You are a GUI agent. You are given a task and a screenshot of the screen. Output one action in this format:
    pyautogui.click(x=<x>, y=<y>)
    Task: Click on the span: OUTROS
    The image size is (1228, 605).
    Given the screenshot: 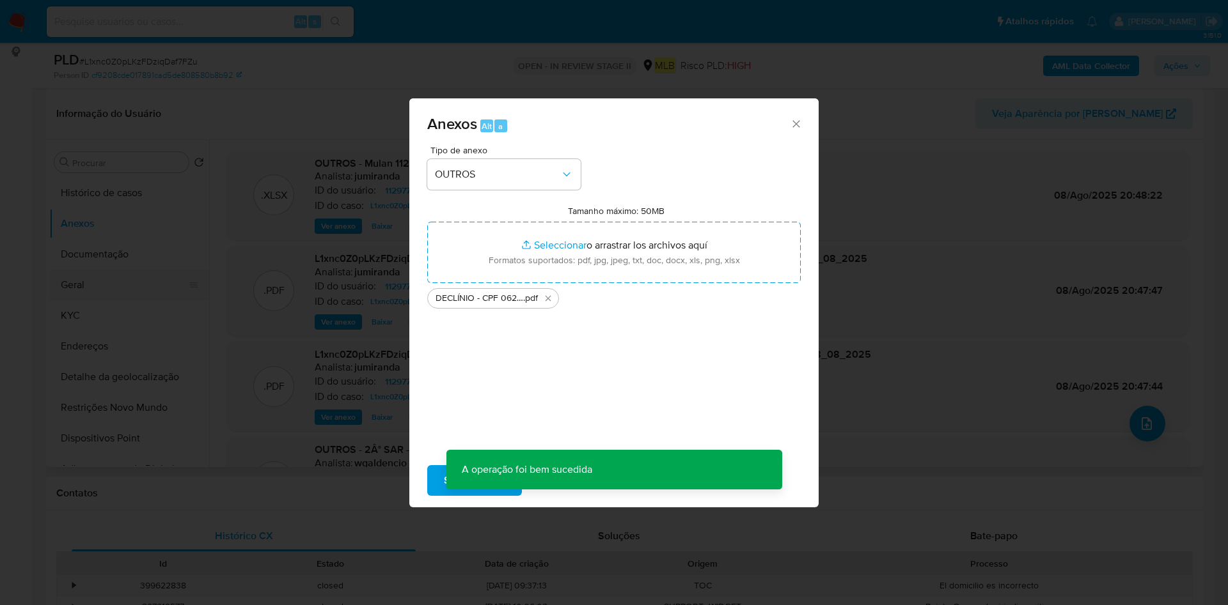 What is the action you would take?
    pyautogui.click(x=497, y=175)
    